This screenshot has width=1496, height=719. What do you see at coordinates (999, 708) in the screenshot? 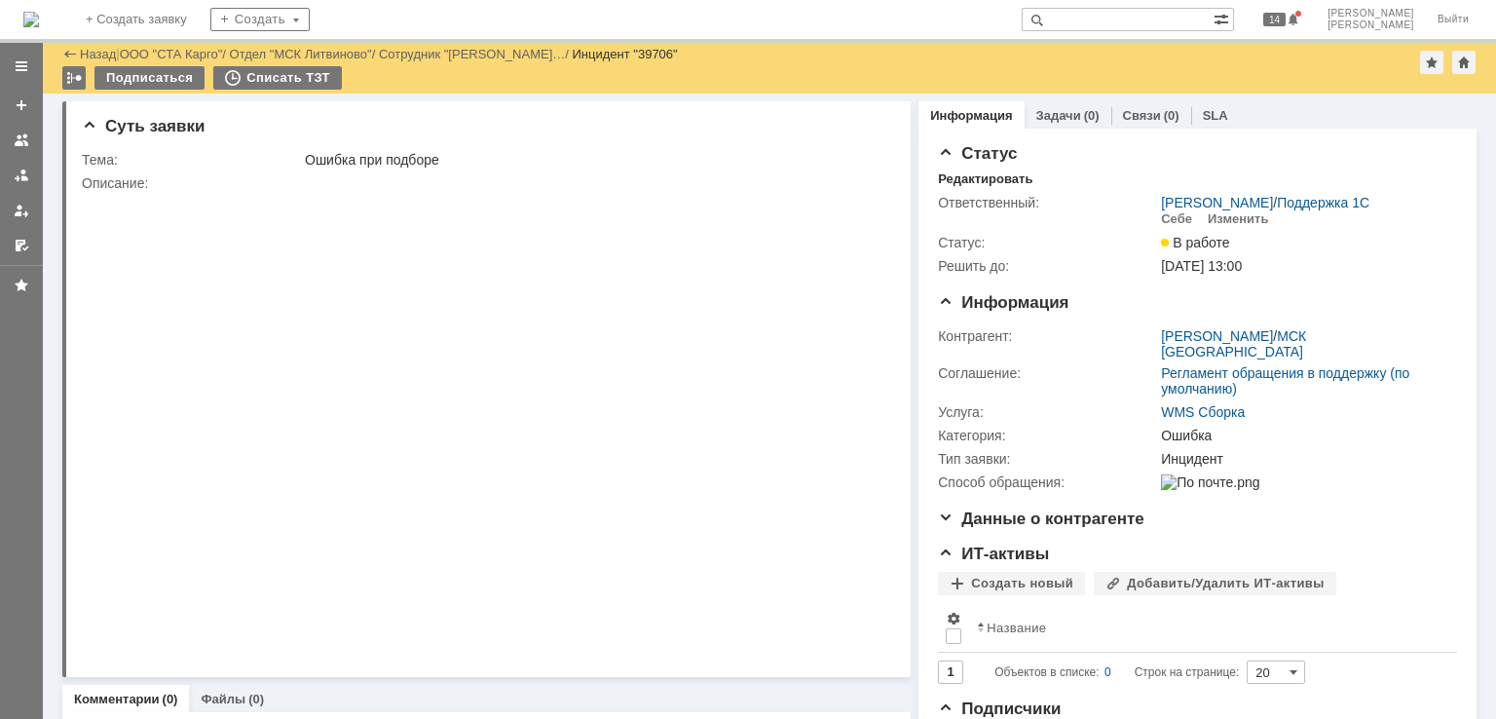
I see `span: Подписчики` at bounding box center [999, 708].